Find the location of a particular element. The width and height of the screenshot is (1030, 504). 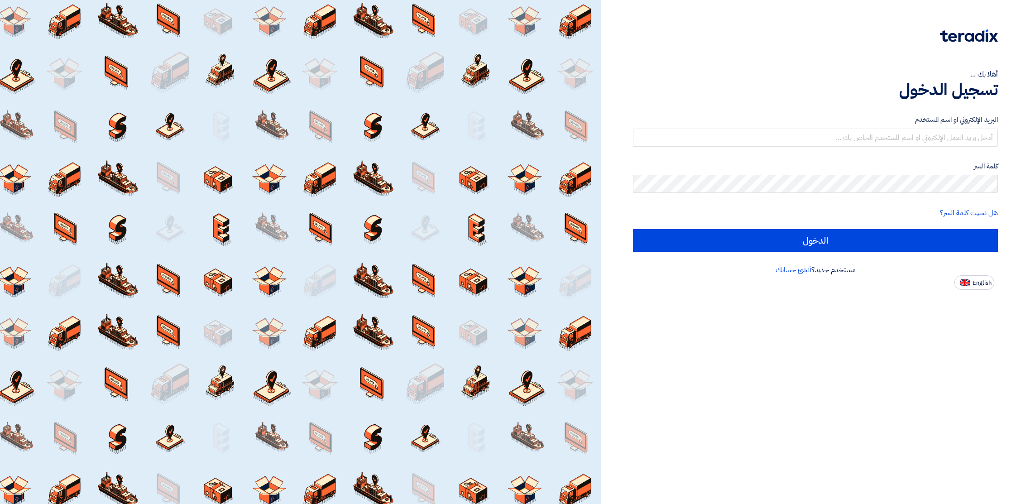

div: أهلا بك ... is located at coordinates (816, 74).